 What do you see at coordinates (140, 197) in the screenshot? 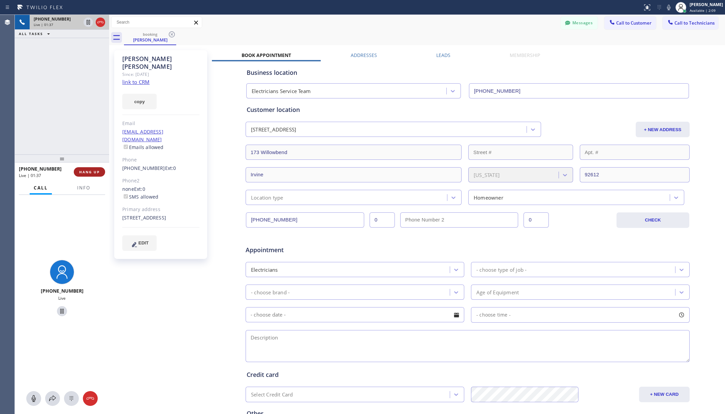
I see `label: SMS allowed` at bounding box center [140, 197].